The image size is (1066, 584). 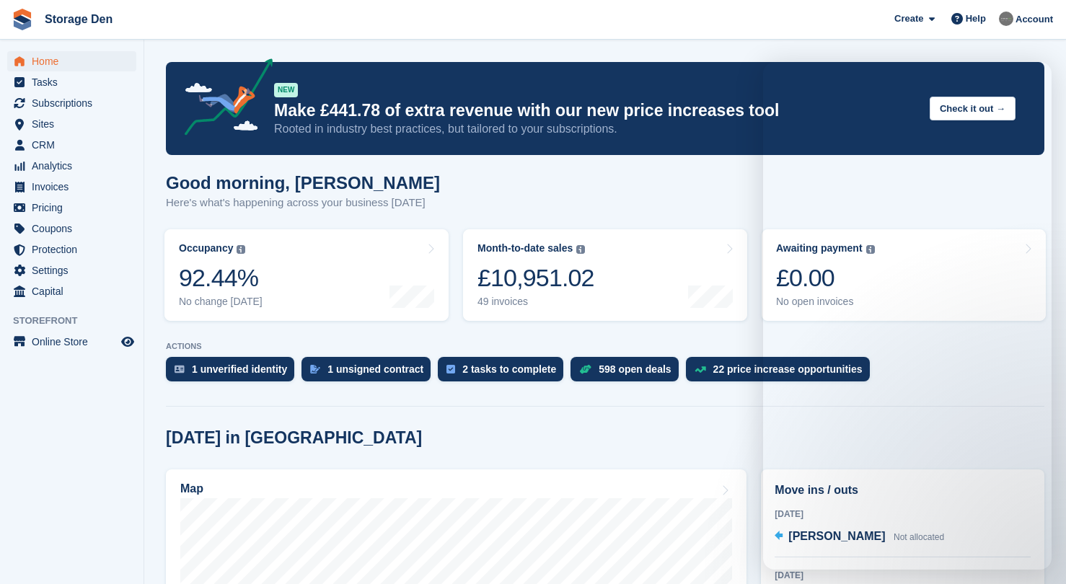 I want to click on div: 2 tasks to complete, so click(x=509, y=369).